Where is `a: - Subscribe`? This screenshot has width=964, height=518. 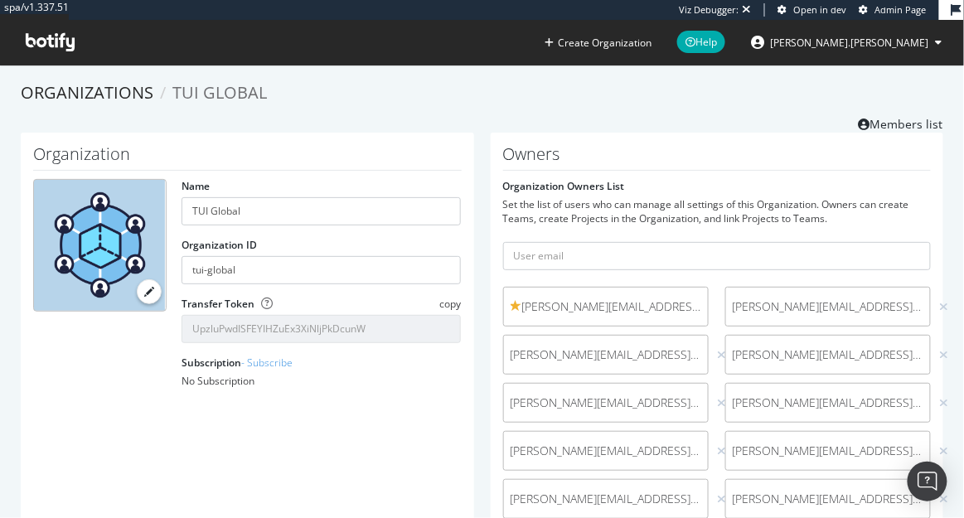 a: - Subscribe is located at coordinates (267, 362).